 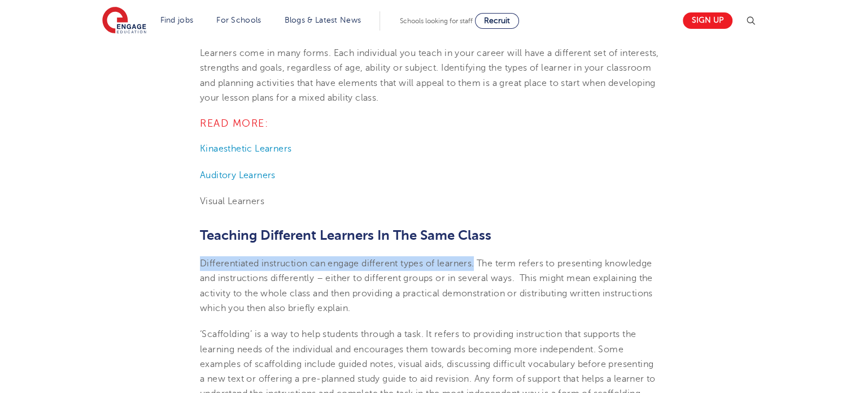 What do you see at coordinates (246, 149) in the screenshot?
I see `span: Kinaesthetic Learners` at bounding box center [246, 149].